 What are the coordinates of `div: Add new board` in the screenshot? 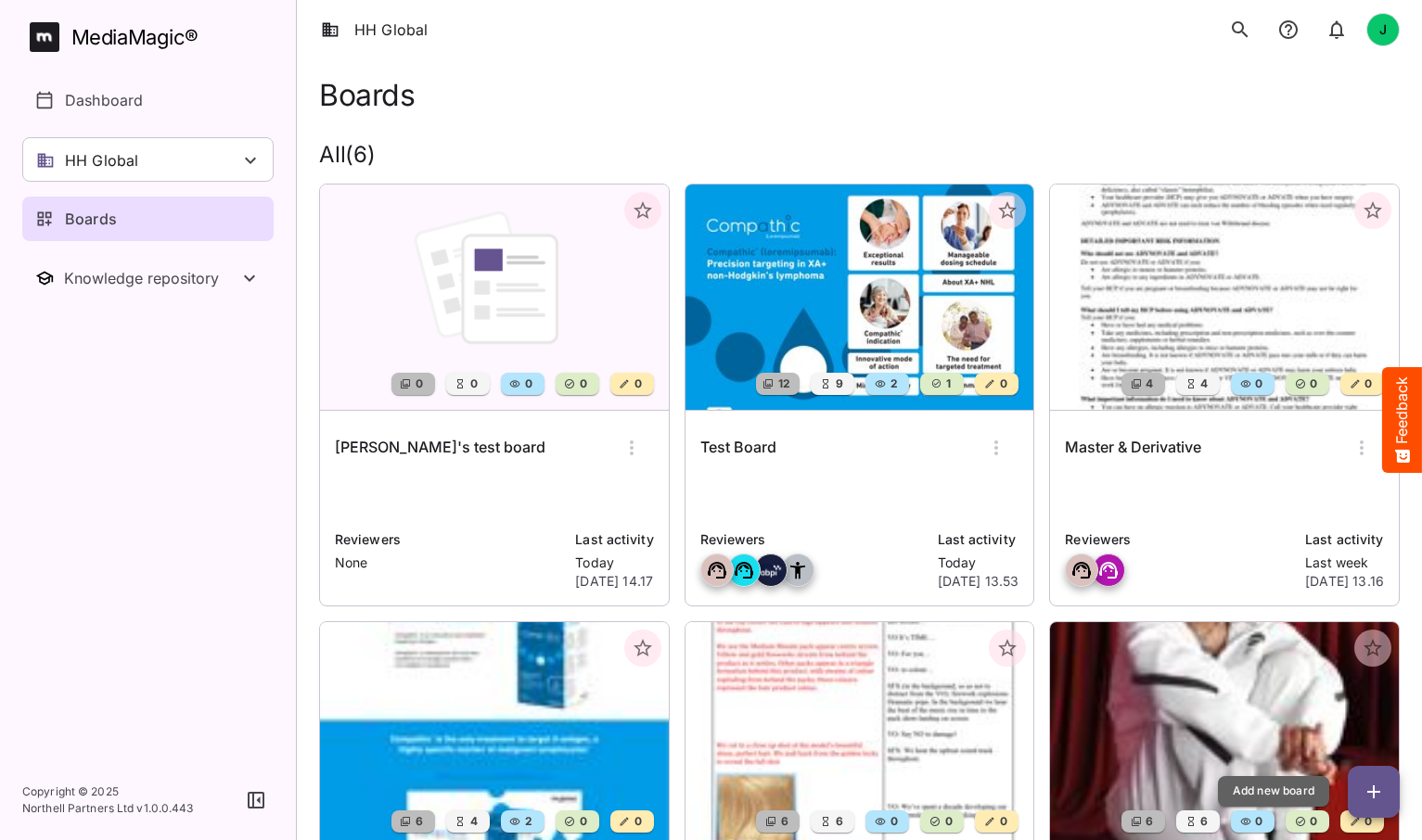 It's located at (1273, 791).